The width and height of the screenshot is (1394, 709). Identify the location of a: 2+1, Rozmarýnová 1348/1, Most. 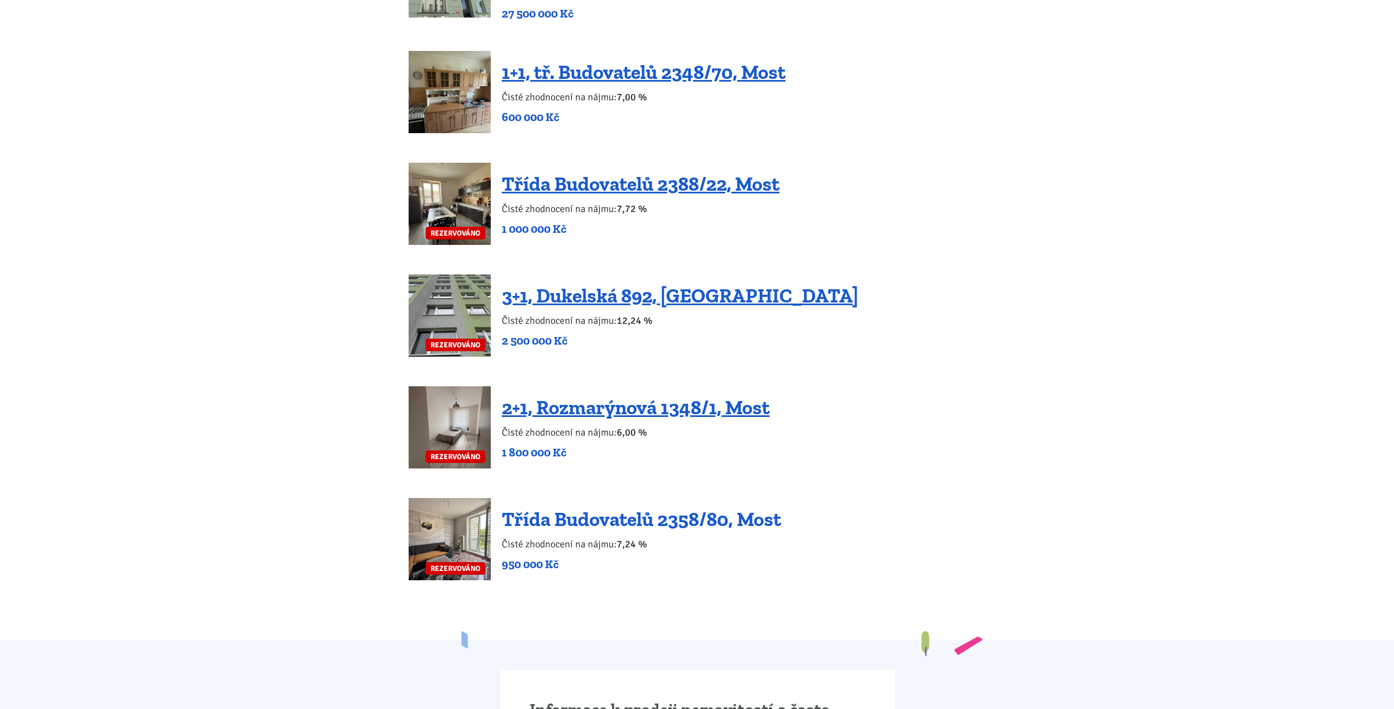
(635, 407).